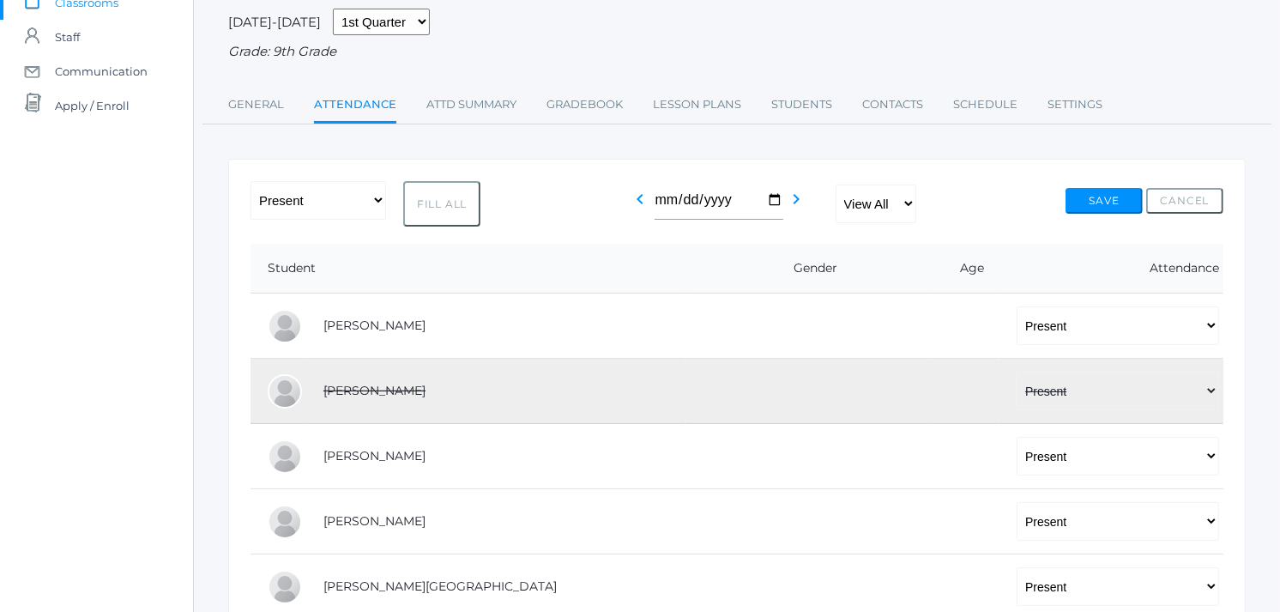 Image resolution: width=1280 pixels, height=612 pixels. Describe the element at coordinates (285, 457) in the screenshot. I see `div: Reese Carr` at that location.